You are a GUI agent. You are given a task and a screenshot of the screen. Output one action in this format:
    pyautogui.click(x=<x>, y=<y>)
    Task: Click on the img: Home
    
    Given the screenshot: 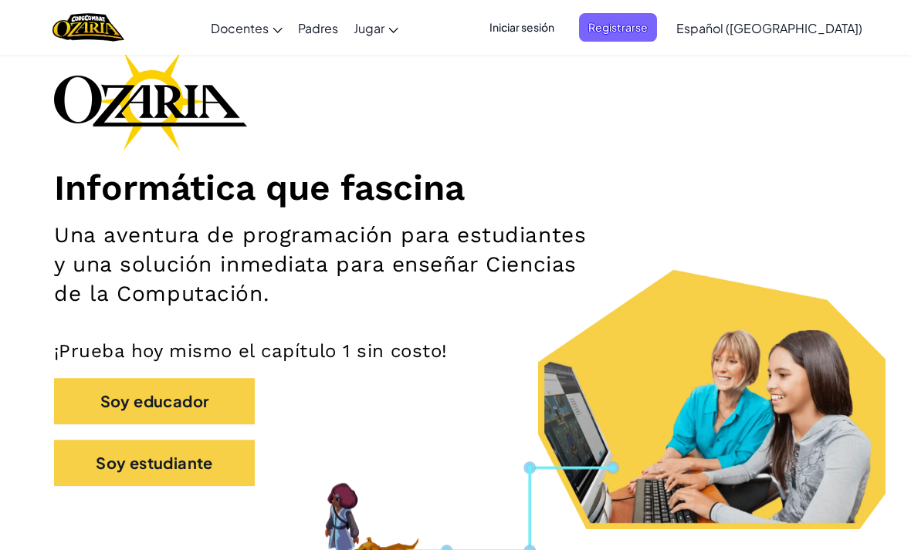 What is the action you would take?
    pyautogui.click(x=88, y=27)
    